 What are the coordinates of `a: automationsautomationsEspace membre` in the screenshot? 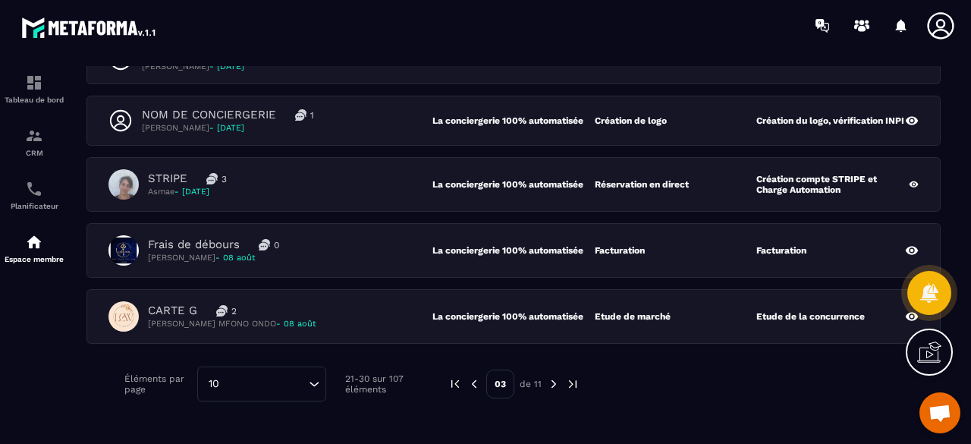 It's located at (34, 248).